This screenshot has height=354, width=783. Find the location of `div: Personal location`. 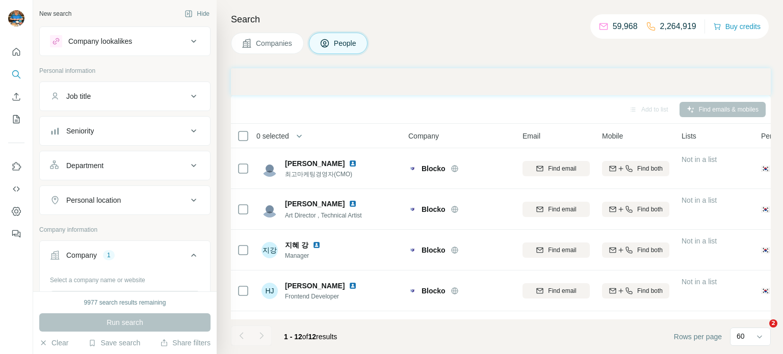

div: Personal location is located at coordinates (93, 200).